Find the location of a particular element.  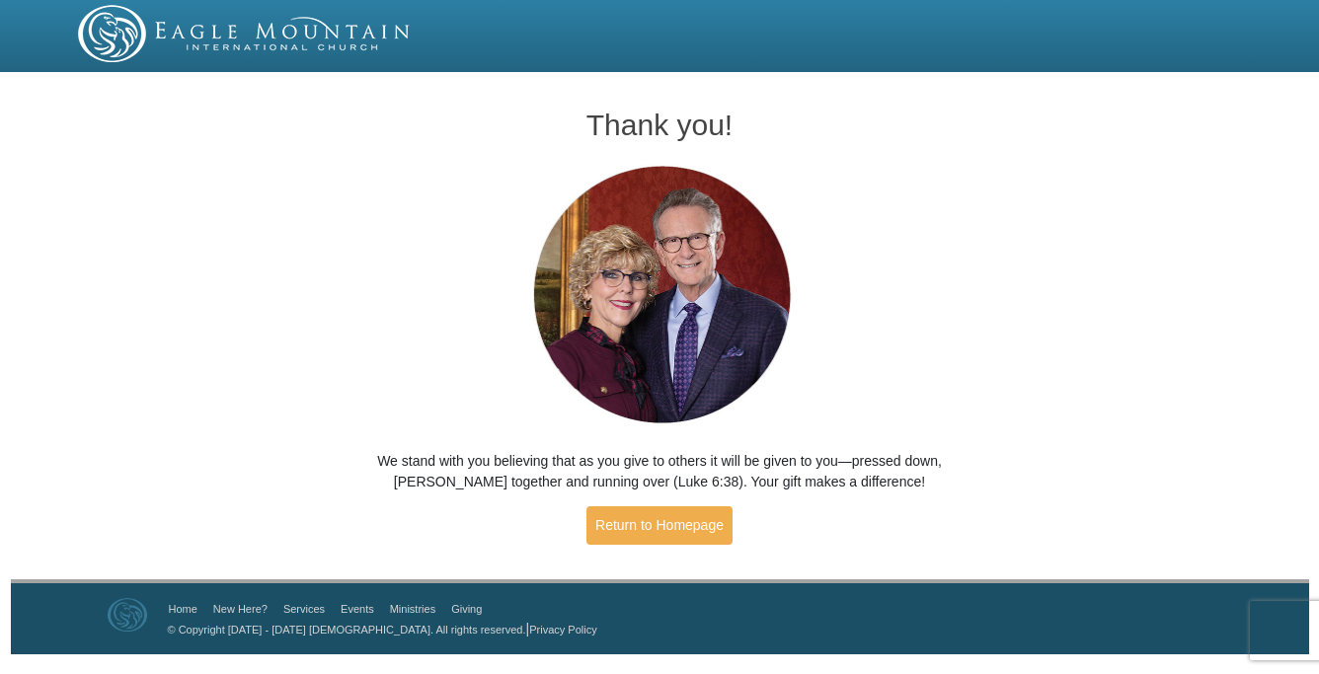

a: Services is located at coordinates (304, 609).